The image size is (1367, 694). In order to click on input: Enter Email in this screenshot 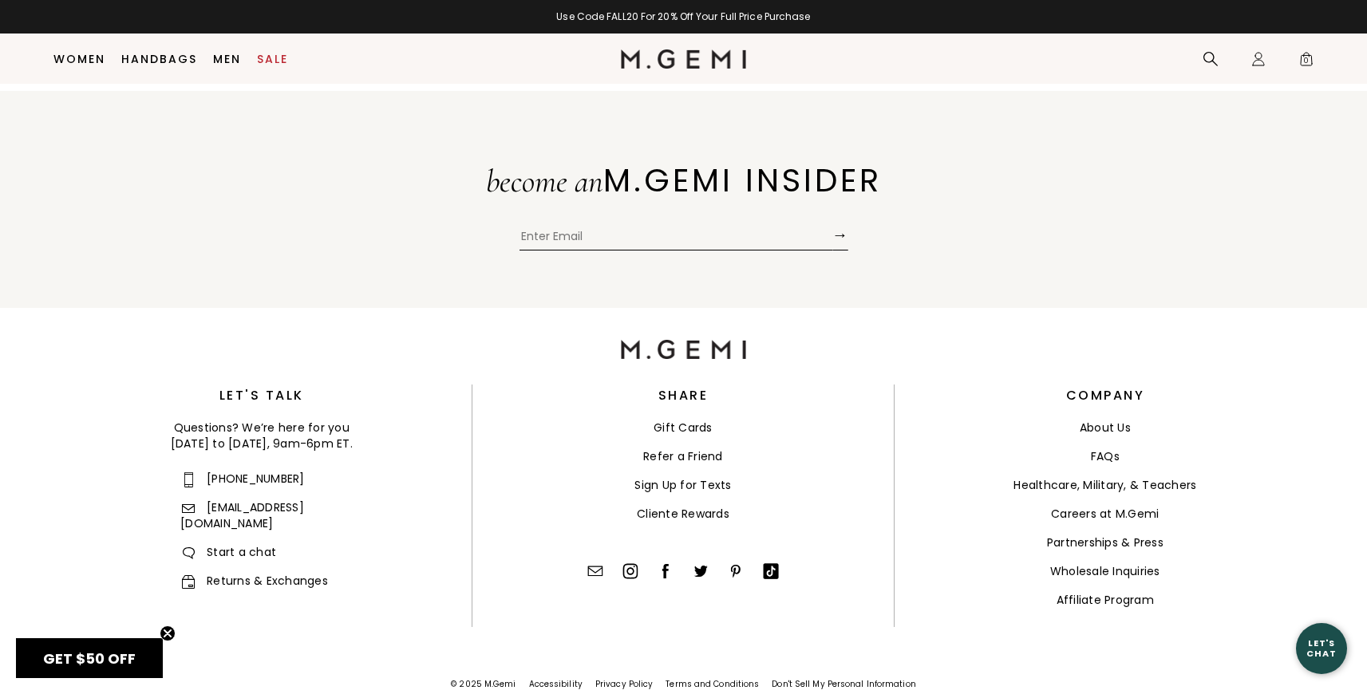, I will do `click(676, 239)`.